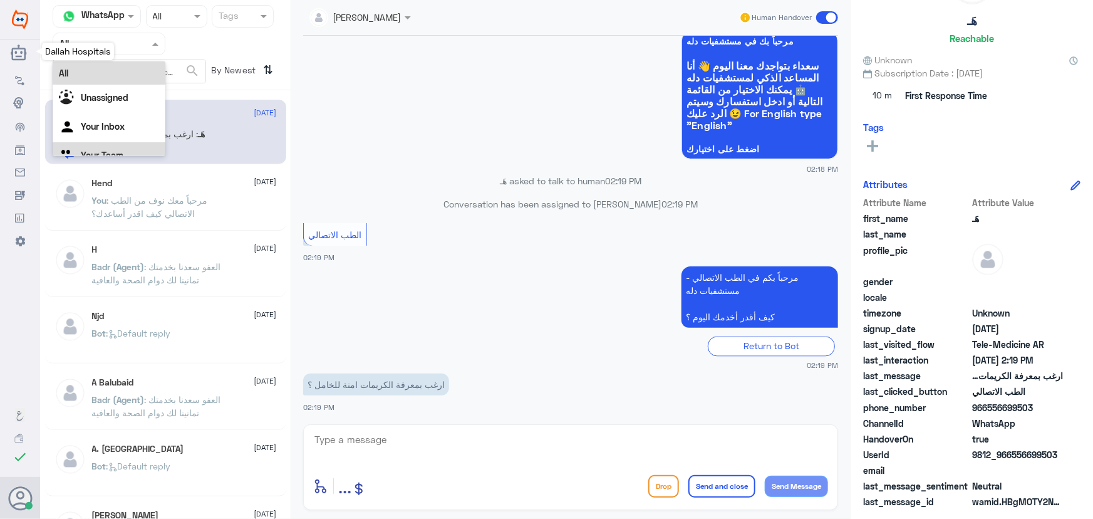 This screenshot has height=519, width=1093. Describe the element at coordinates (916, 360) in the screenshot. I see `span: last_interaction` at that location.